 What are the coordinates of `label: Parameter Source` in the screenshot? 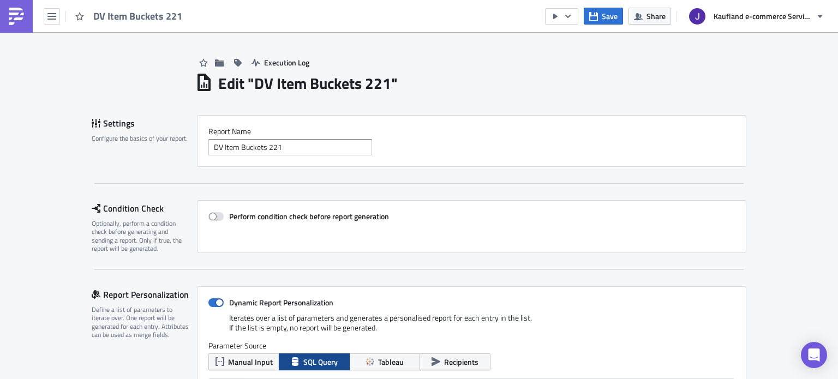 It's located at (471, 346).